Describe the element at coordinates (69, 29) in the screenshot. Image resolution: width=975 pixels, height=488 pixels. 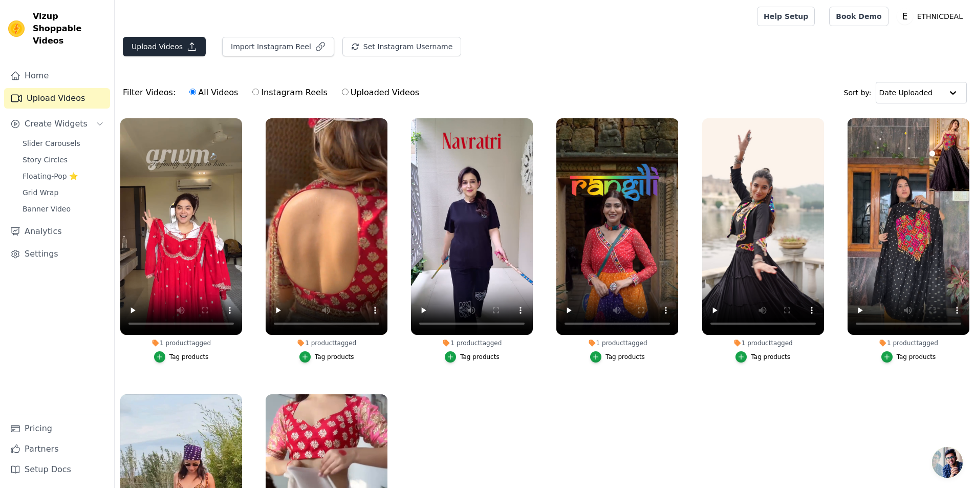
I see `span: Vizup Shoppable Videos` at that location.